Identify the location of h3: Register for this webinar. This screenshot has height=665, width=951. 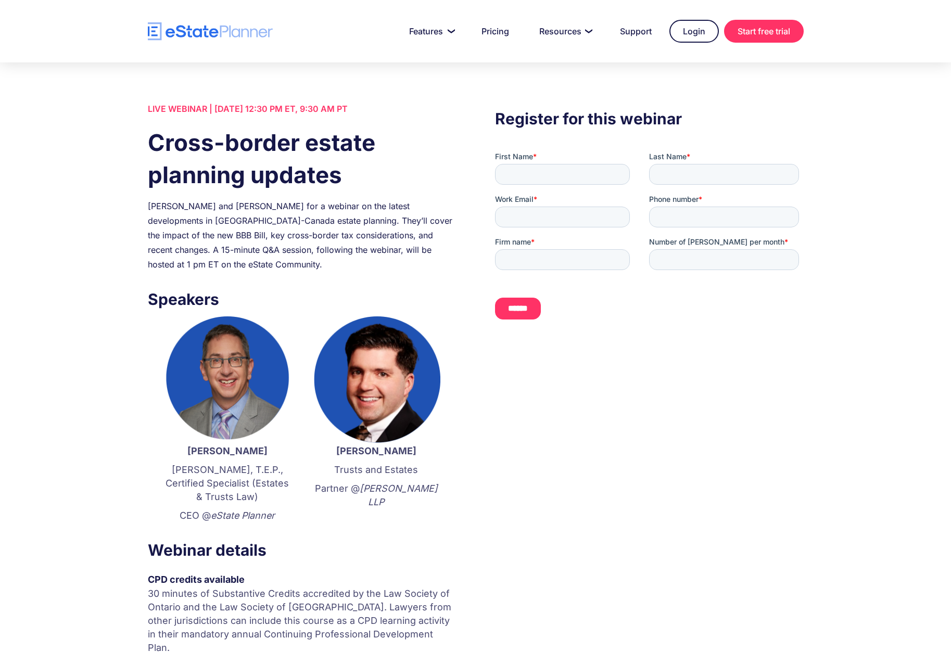
(649, 119).